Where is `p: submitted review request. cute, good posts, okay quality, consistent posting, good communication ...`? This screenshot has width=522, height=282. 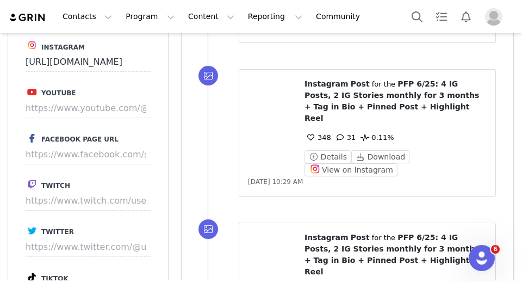 p: submitted review request. cute, good posts, okay quality, consistent posting, good communication ... is located at coordinates (111, 13).